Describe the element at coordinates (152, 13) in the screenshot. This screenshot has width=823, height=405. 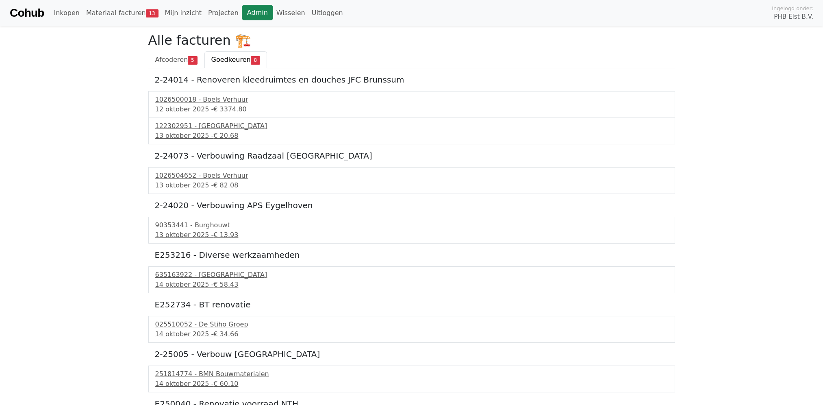
I see `span: 13` at that location.